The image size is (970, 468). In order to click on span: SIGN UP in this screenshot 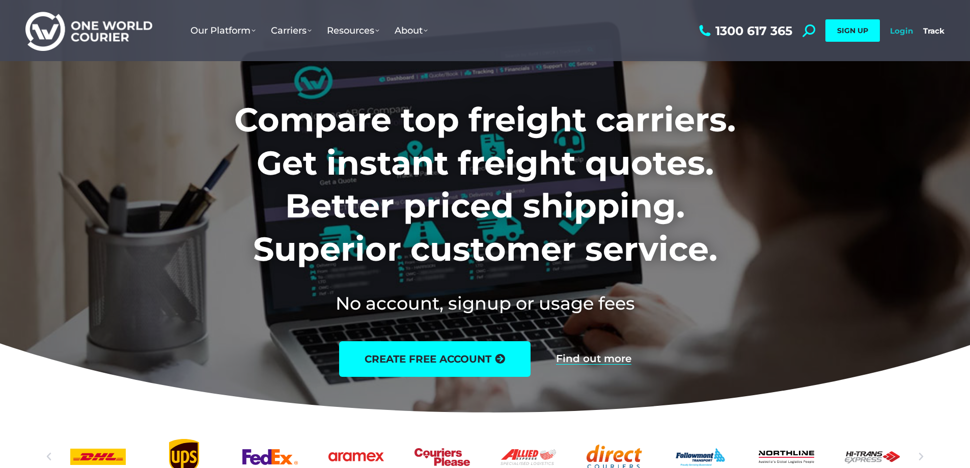, I will do `click(852, 31)`.